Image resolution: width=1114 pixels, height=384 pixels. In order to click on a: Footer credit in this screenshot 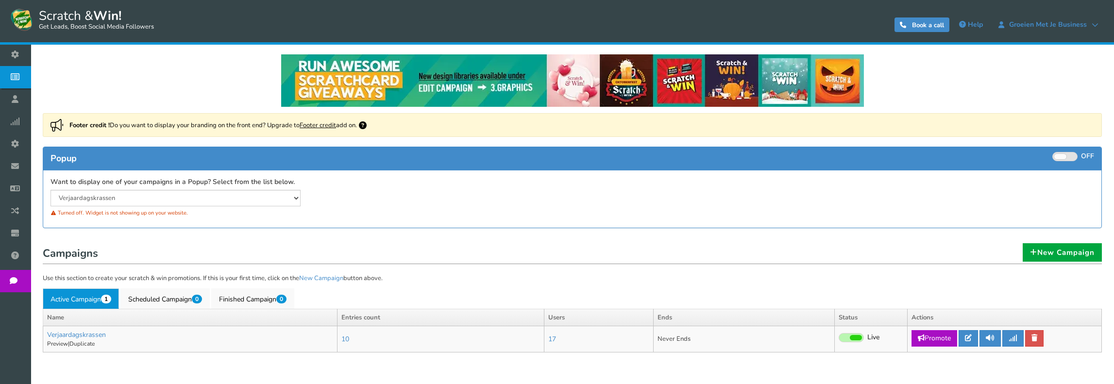, I will do `click(318, 125)`.